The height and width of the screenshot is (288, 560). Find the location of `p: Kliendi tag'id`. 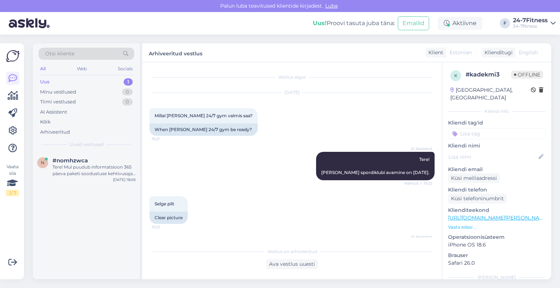

p: Kliendi tag'id is located at coordinates (496, 123).